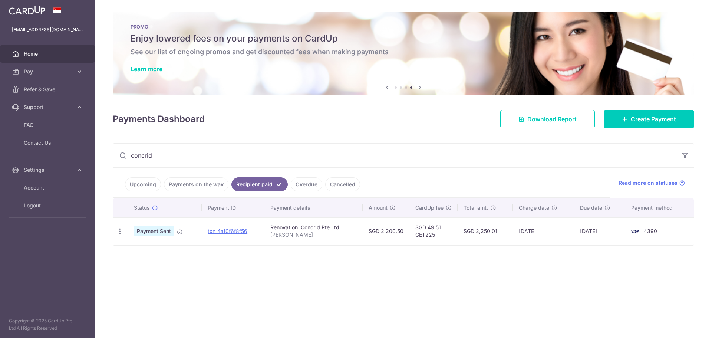  Describe the element at coordinates (48, 89) in the screenshot. I see `span: Refer & Save` at that location.